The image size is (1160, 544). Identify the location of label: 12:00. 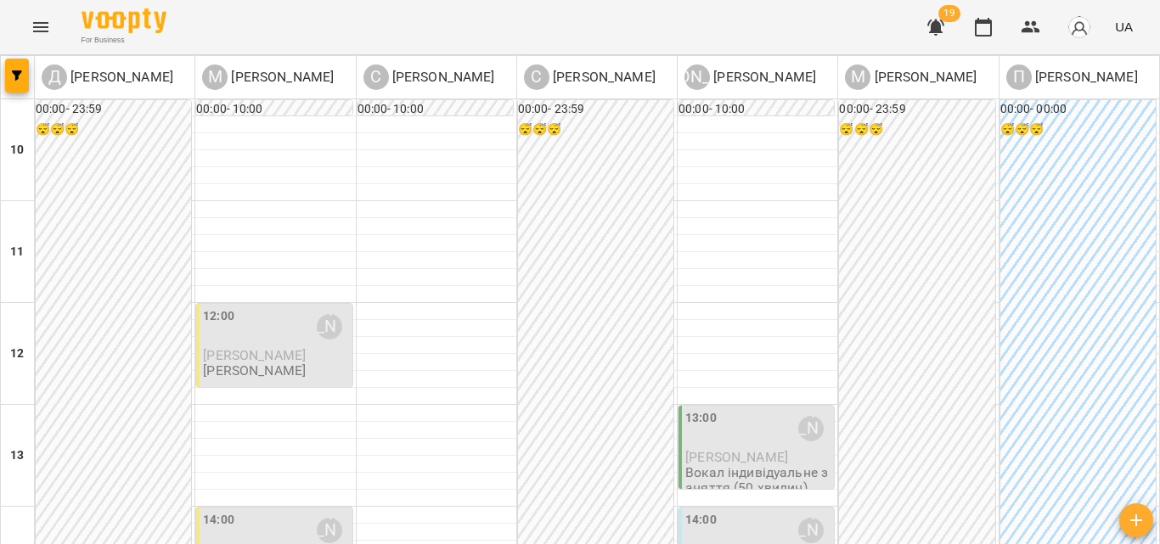
(218, 317).